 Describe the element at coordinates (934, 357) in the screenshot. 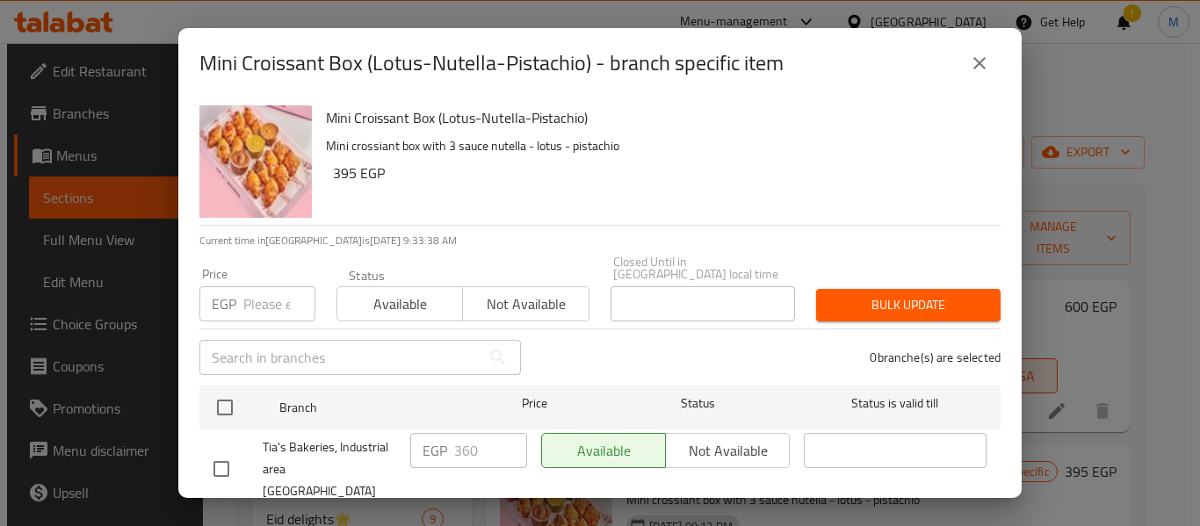

I see `p: 0 branche(s) are selected` at that location.